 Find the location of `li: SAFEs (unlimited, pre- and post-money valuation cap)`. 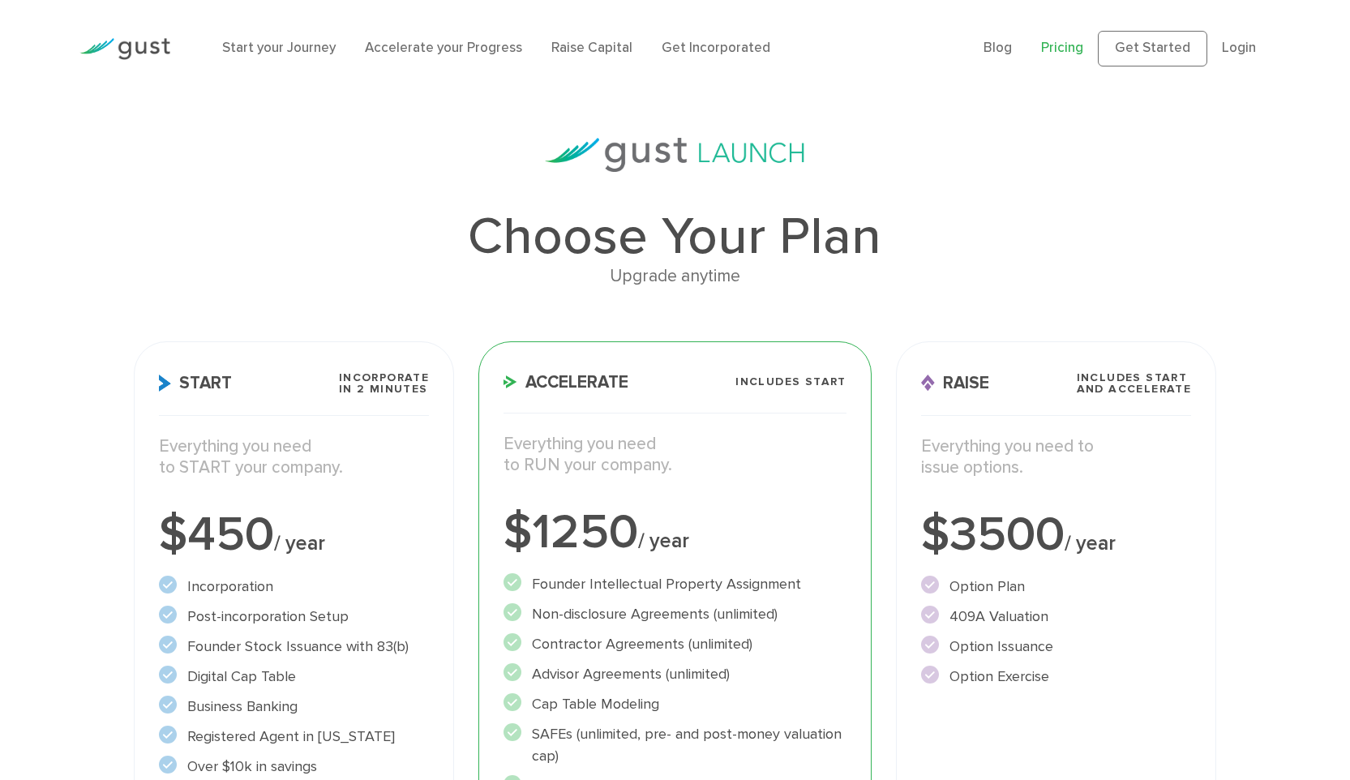

li: SAFEs (unlimited, pre- and post-money valuation cap) is located at coordinates (674, 745).